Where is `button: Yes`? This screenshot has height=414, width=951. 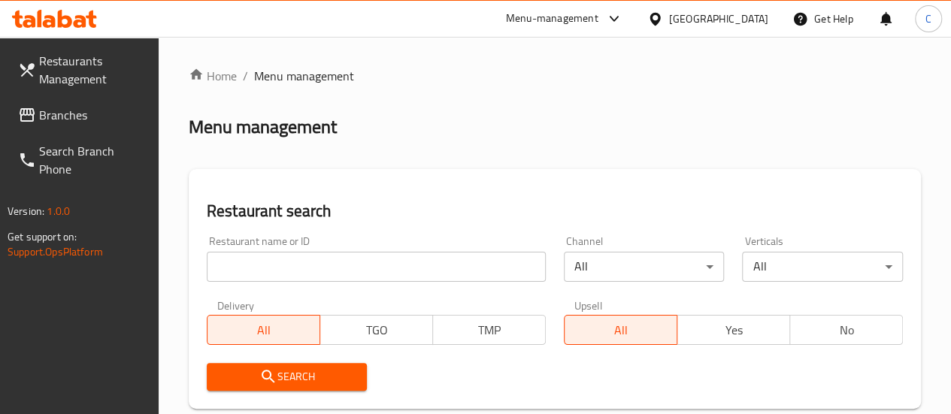 button: Yes is located at coordinates (733, 330).